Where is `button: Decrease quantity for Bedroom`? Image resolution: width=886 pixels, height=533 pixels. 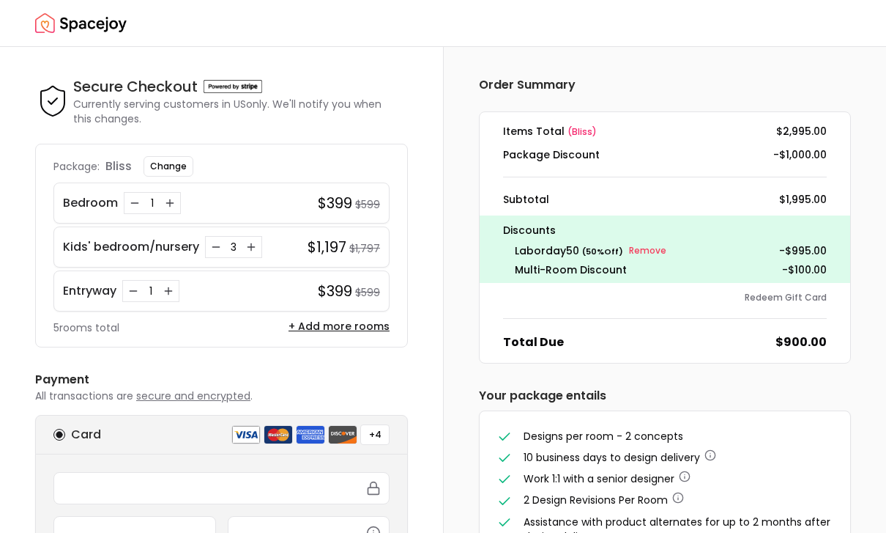 button: Decrease quantity for Bedroom is located at coordinates (135, 203).